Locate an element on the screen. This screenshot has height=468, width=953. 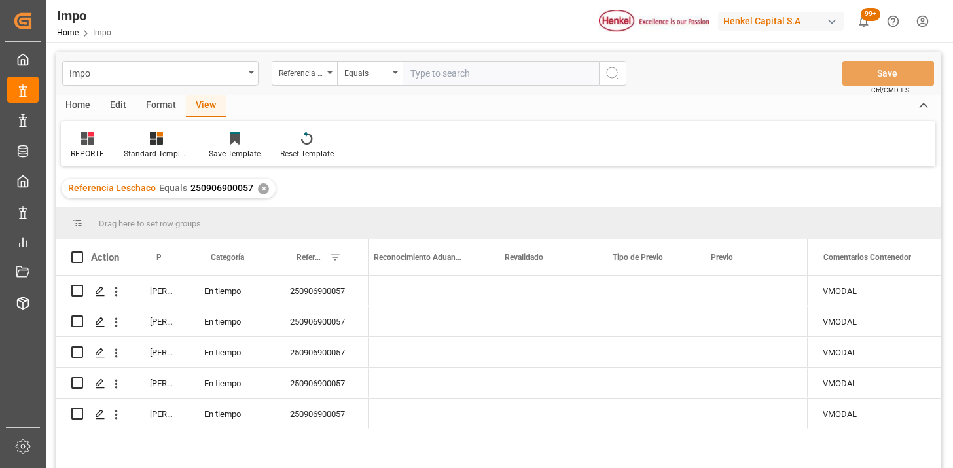
span: Reconocimiento Aduanero is located at coordinates (418, 257).